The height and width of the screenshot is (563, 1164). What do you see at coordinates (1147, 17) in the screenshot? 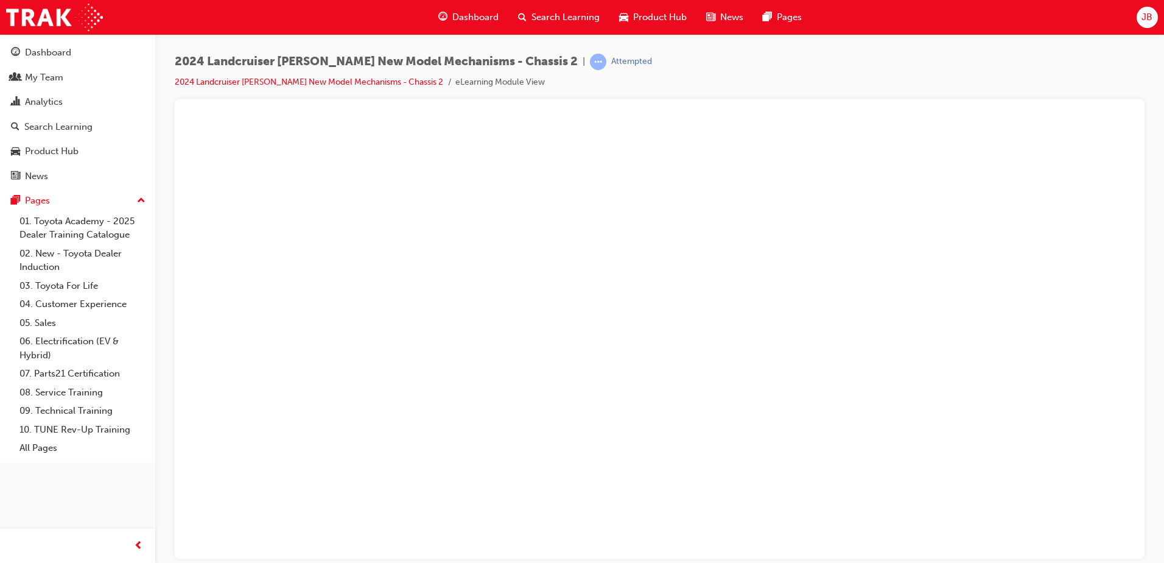
I see `span: JB` at bounding box center [1147, 17].